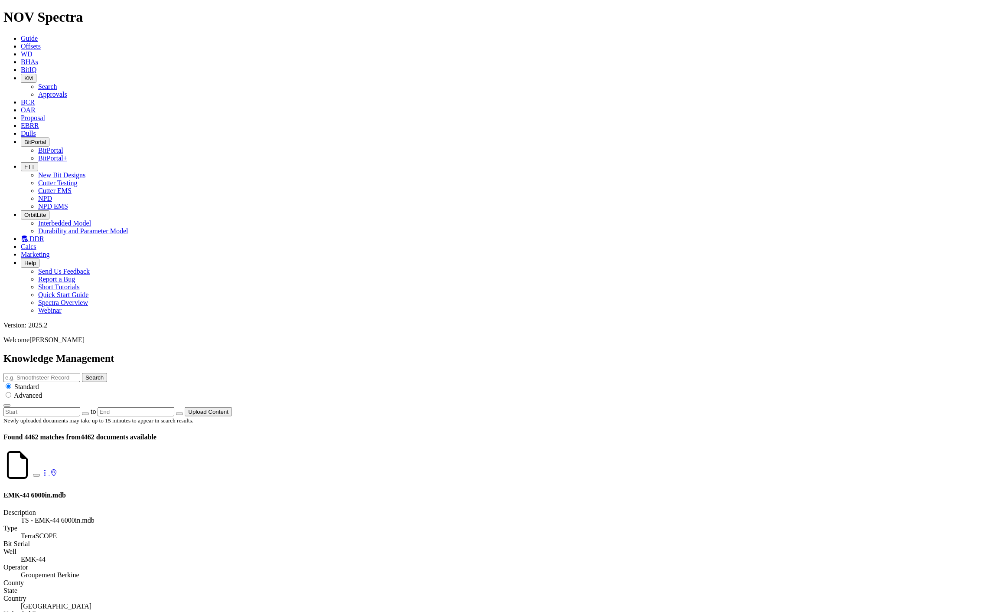 Image resolution: width=982 pixels, height=612 pixels. I want to click on p: Welcome, so click(491, 340).